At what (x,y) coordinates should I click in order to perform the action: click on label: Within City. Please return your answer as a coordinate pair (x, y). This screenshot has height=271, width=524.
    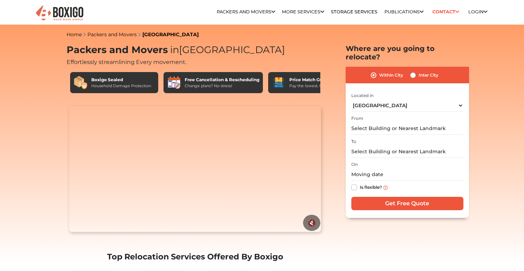
    Looking at the image, I should click on (391, 75).